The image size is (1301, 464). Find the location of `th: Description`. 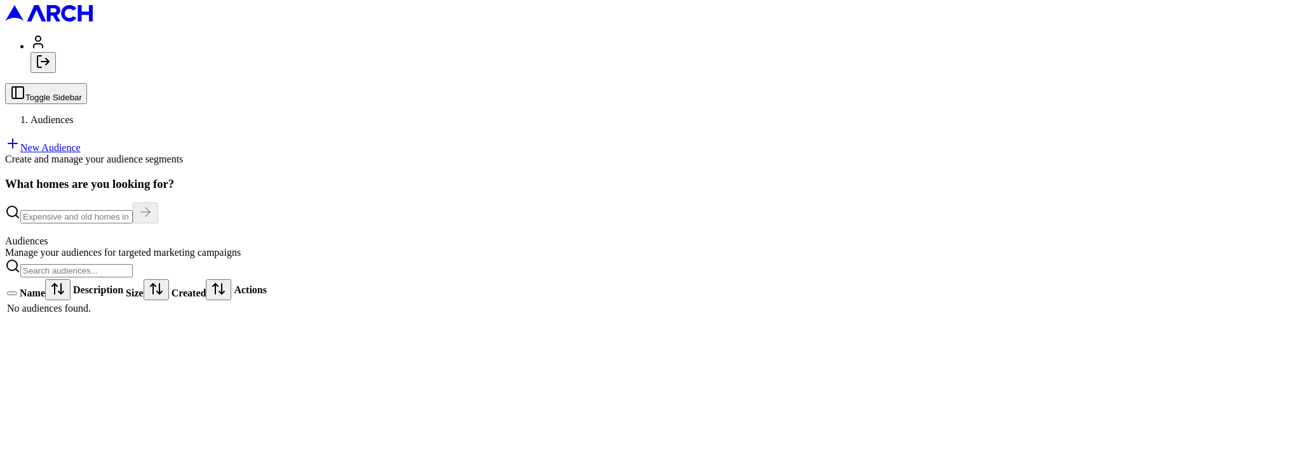

th: Description is located at coordinates (98, 290).